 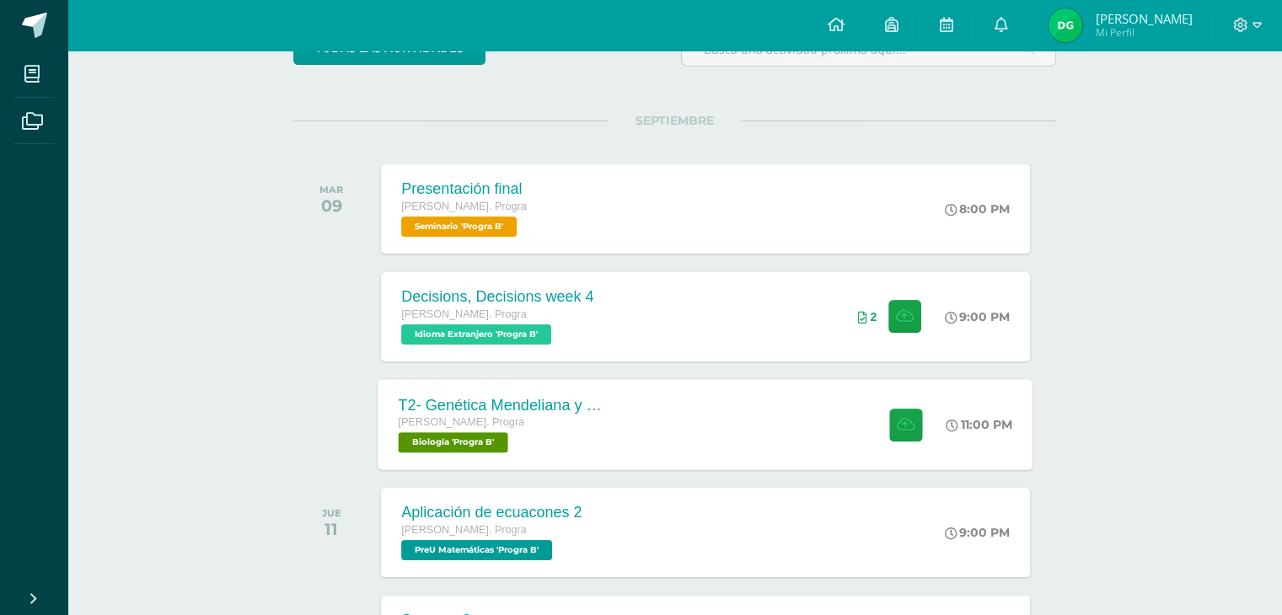 What do you see at coordinates (1143, 32) in the screenshot?
I see `span: Mi Perfil` at bounding box center [1143, 32].